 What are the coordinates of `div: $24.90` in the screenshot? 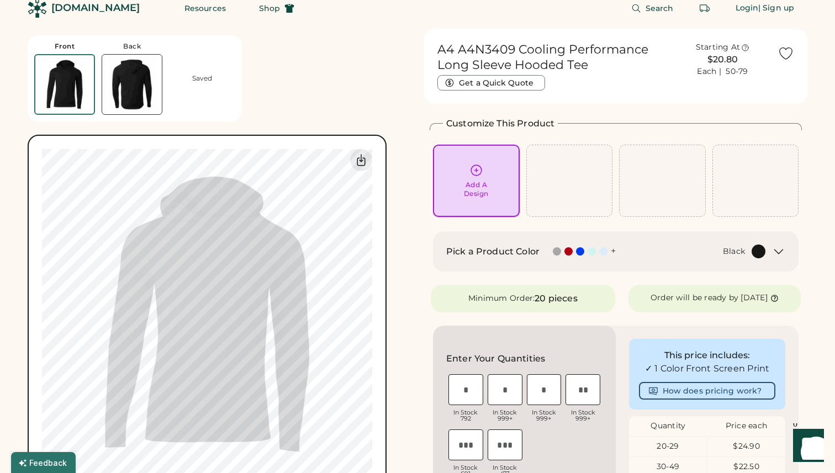 It's located at (746, 447).